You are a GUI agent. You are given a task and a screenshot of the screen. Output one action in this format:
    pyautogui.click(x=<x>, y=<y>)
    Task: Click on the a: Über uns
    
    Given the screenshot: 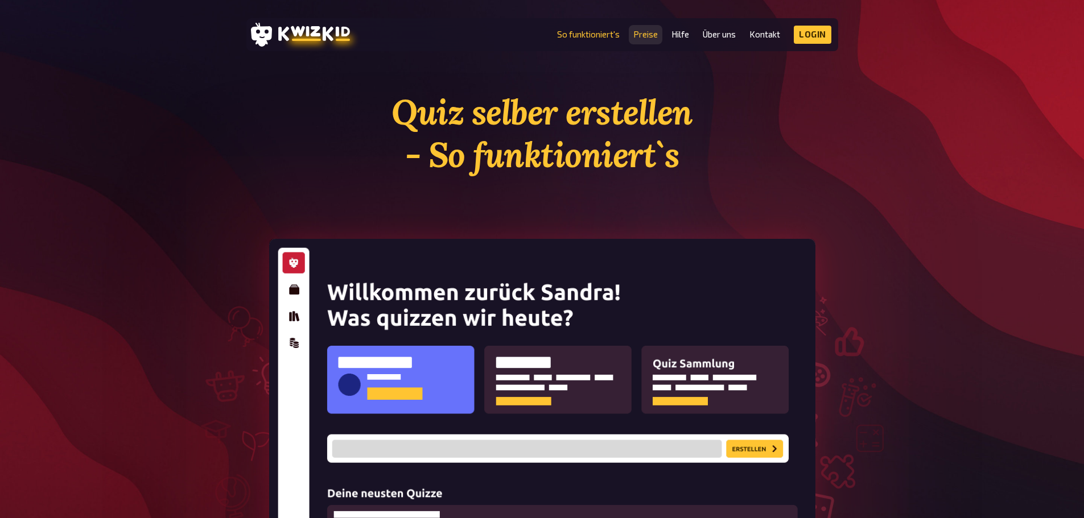 What is the action you would take?
    pyautogui.click(x=719, y=34)
    